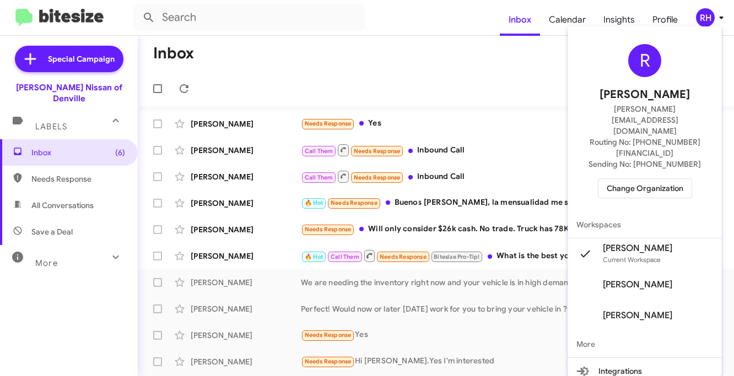 The height and width of the screenshot is (376, 734). Describe the element at coordinates (645, 344) in the screenshot. I see `span: More` at that location.